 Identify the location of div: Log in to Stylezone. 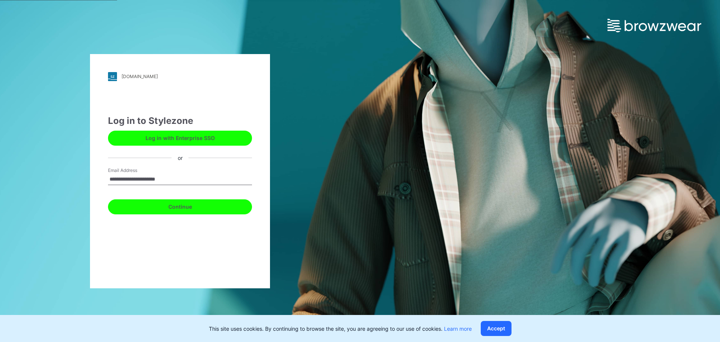
(180, 121).